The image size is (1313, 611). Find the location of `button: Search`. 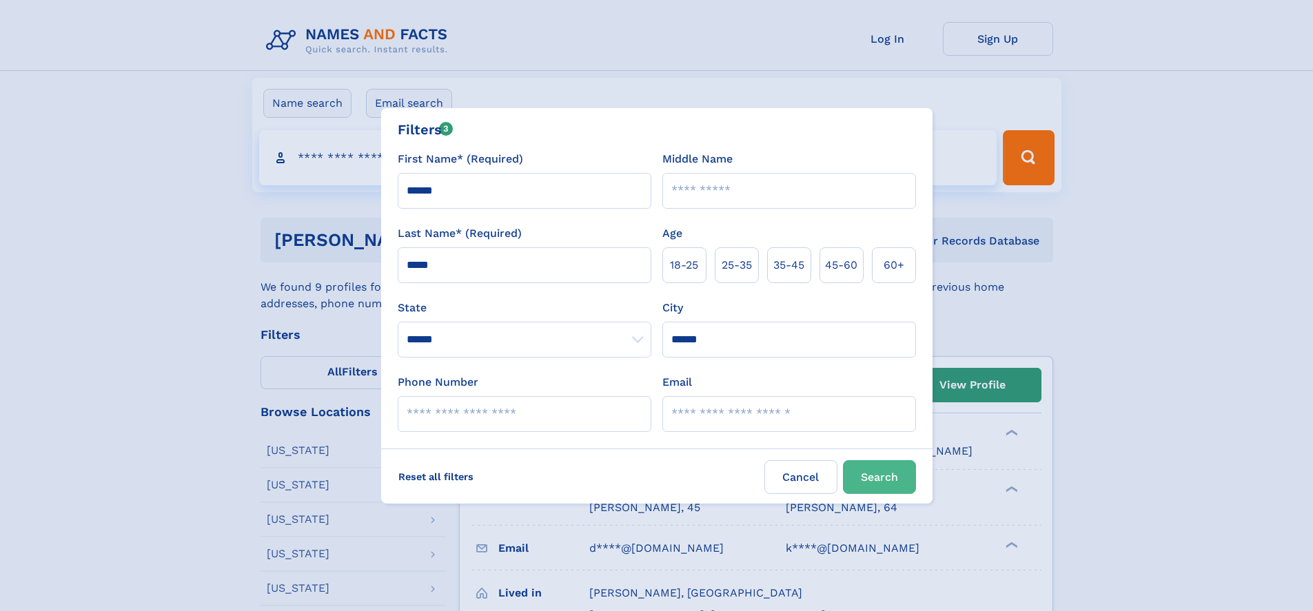

button: Search is located at coordinates (880, 477).